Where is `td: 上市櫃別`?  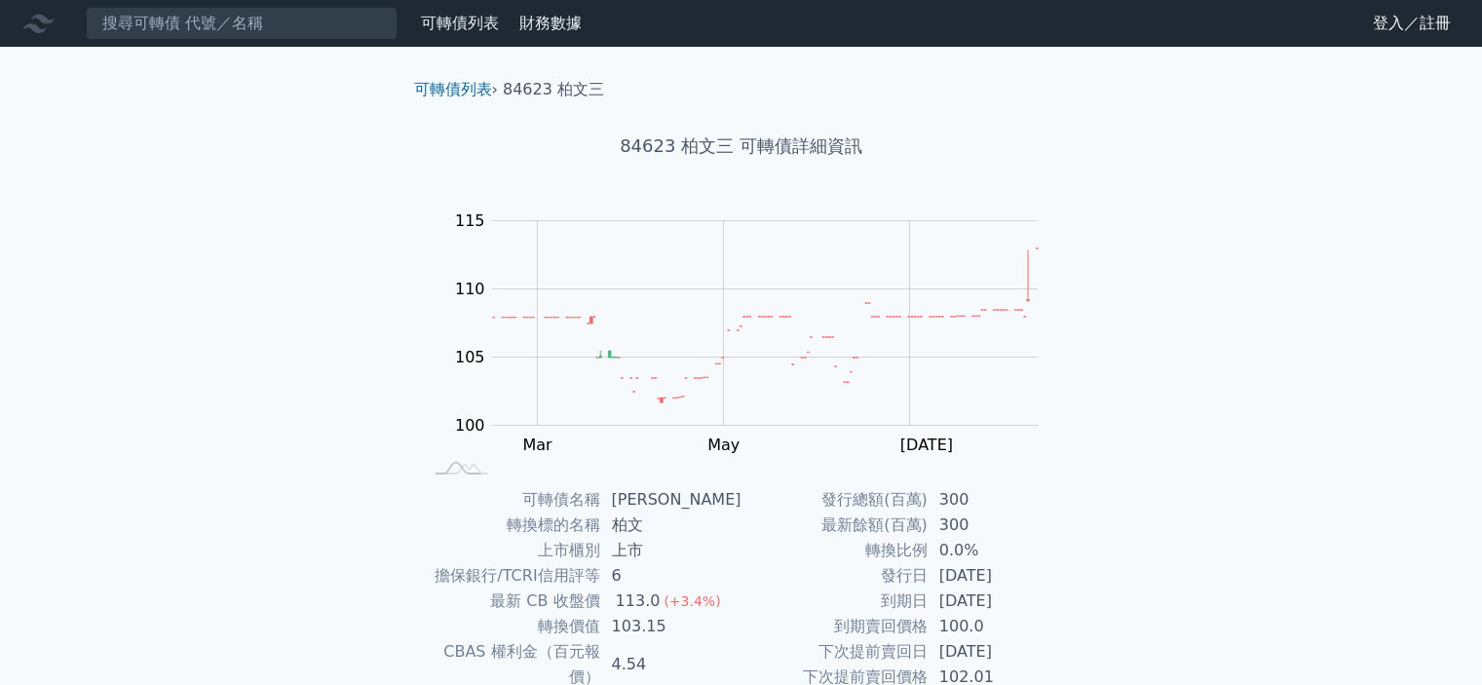 td: 上市櫃別 is located at coordinates (511, 550).